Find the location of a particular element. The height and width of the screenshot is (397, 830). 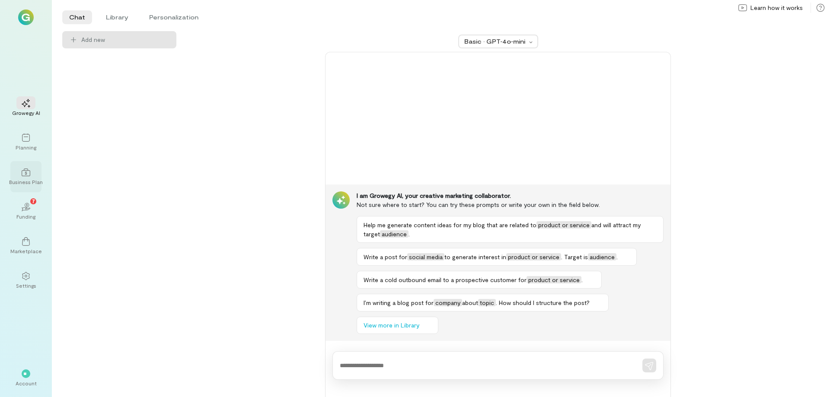

li: Library is located at coordinates (117, 17).